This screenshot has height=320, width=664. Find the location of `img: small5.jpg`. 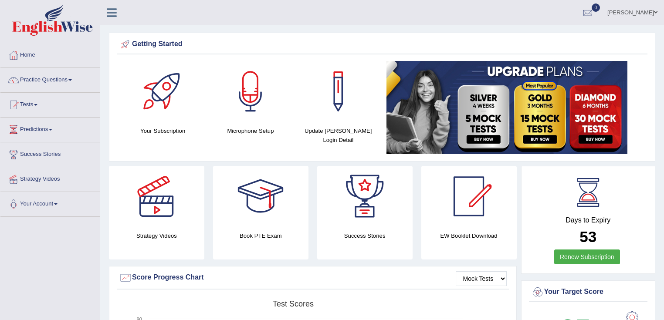

img: small5.jpg is located at coordinates (507, 108).